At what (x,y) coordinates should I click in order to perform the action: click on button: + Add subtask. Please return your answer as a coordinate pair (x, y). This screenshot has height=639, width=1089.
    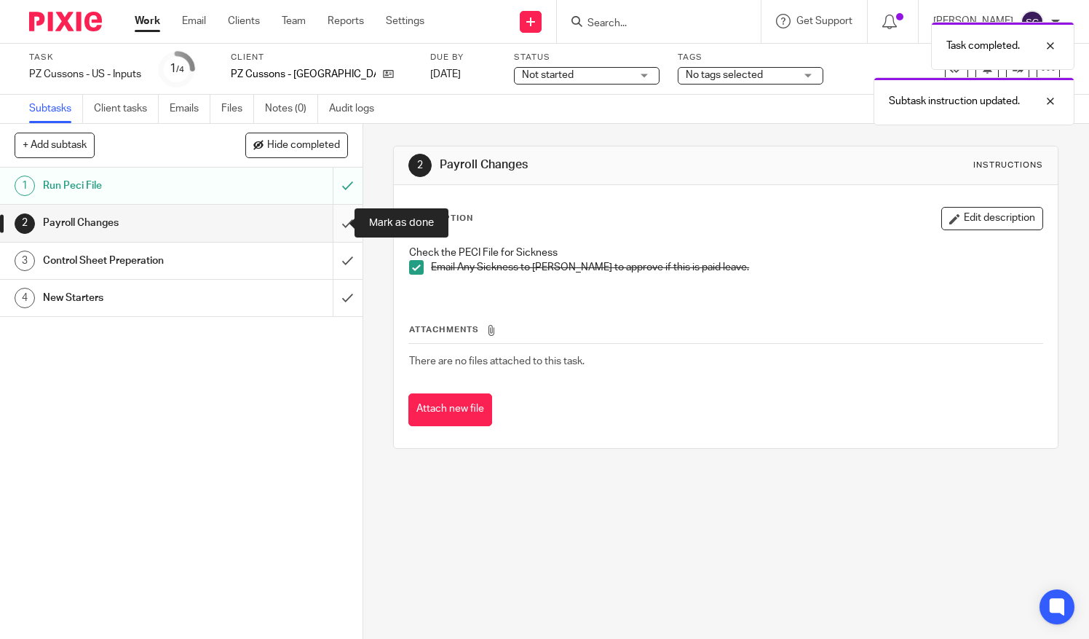
    Looking at the image, I should click on (55, 145).